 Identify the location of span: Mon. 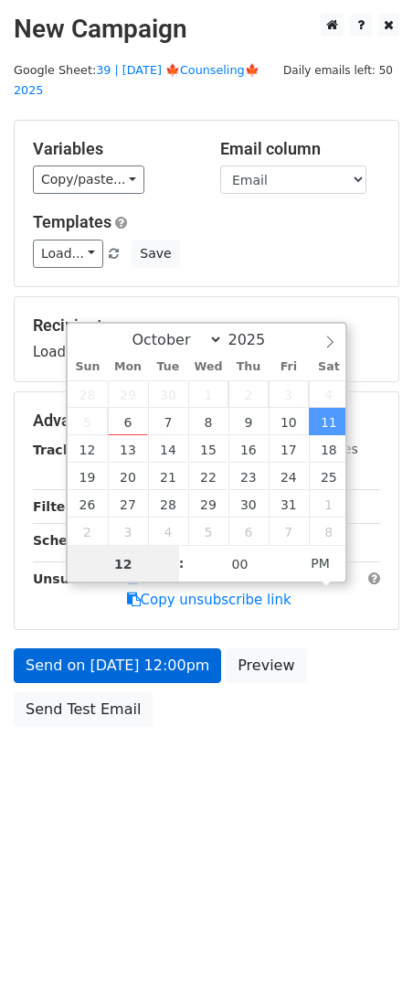
(128, 367).